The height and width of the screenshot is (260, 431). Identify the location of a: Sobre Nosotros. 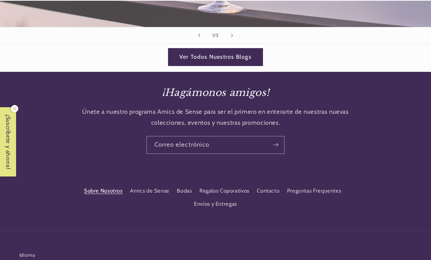
(103, 192).